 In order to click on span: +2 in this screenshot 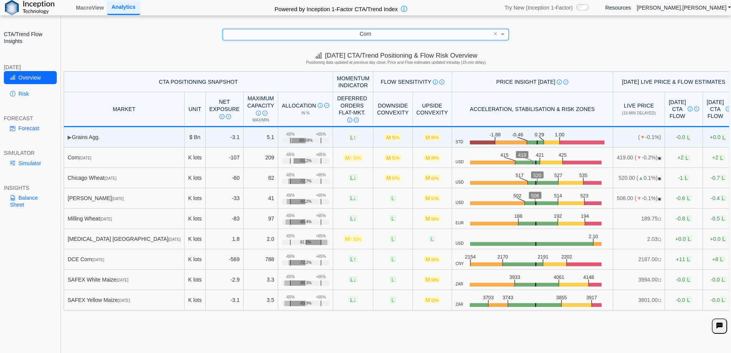, I will do `click(719, 157)`.